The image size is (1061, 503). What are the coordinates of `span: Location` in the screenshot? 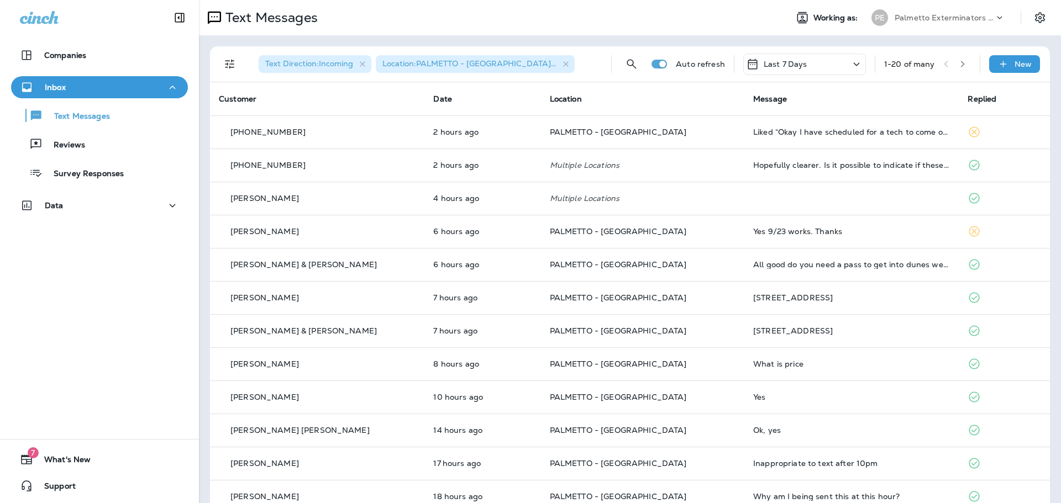 It's located at (566, 99).